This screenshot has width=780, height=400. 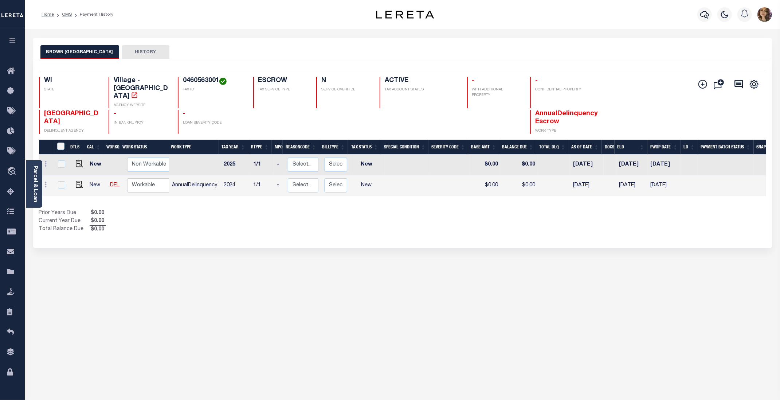 What do you see at coordinates (214, 81) in the screenshot?
I see `h4: 0460563001` at bounding box center [214, 81].